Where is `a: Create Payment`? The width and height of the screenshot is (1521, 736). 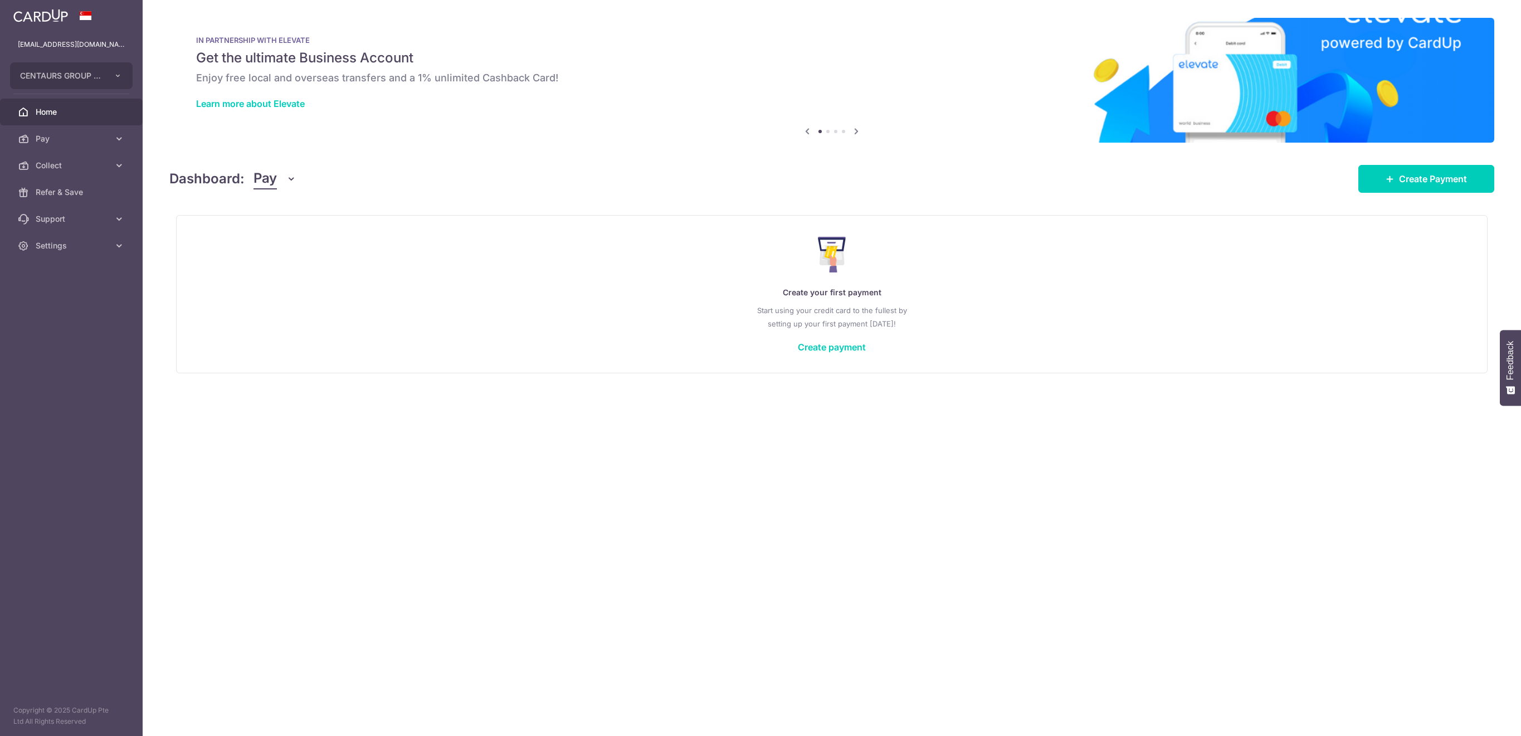 a: Create Payment is located at coordinates (1427, 179).